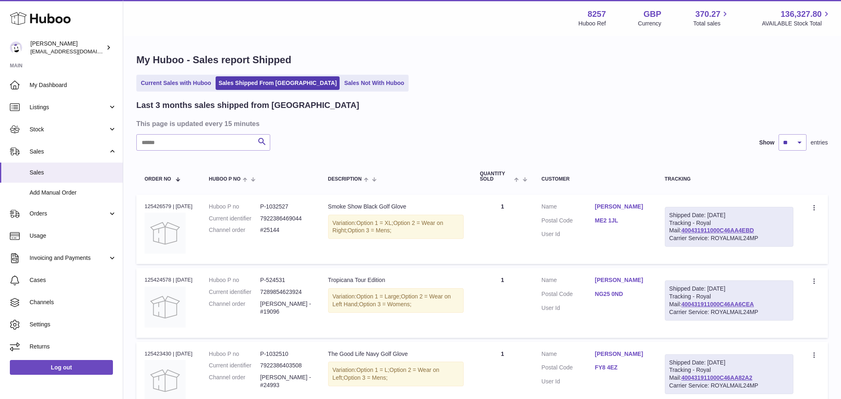 This screenshot has width=841, height=399. I want to click on span: AVAILABLE Stock Total, so click(796, 23).